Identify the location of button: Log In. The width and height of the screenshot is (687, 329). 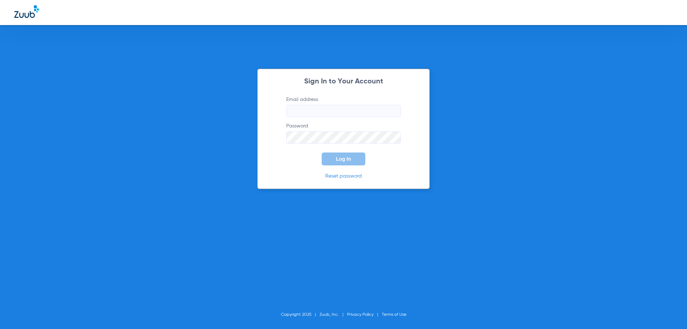
(344, 159).